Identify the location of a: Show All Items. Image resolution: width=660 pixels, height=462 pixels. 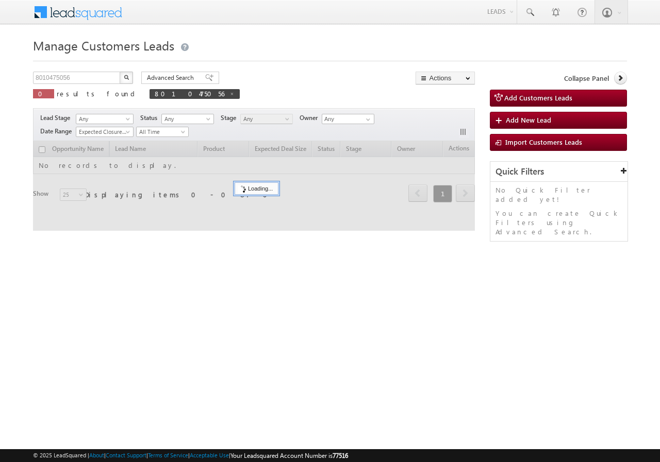
(366, 120).